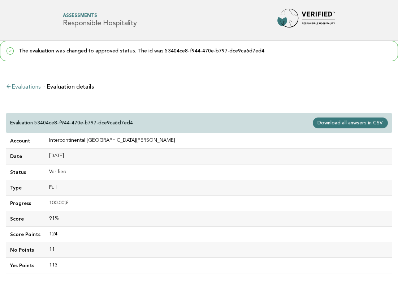  What do you see at coordinates (25, 265) in the screenshot?
I see `td: Yes Points` at bounding box center [25, 265].